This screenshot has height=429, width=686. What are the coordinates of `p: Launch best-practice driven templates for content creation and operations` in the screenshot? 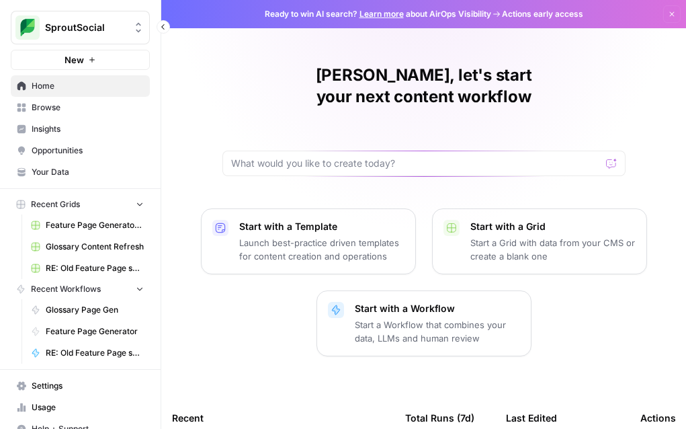 It's located at (322, 249).